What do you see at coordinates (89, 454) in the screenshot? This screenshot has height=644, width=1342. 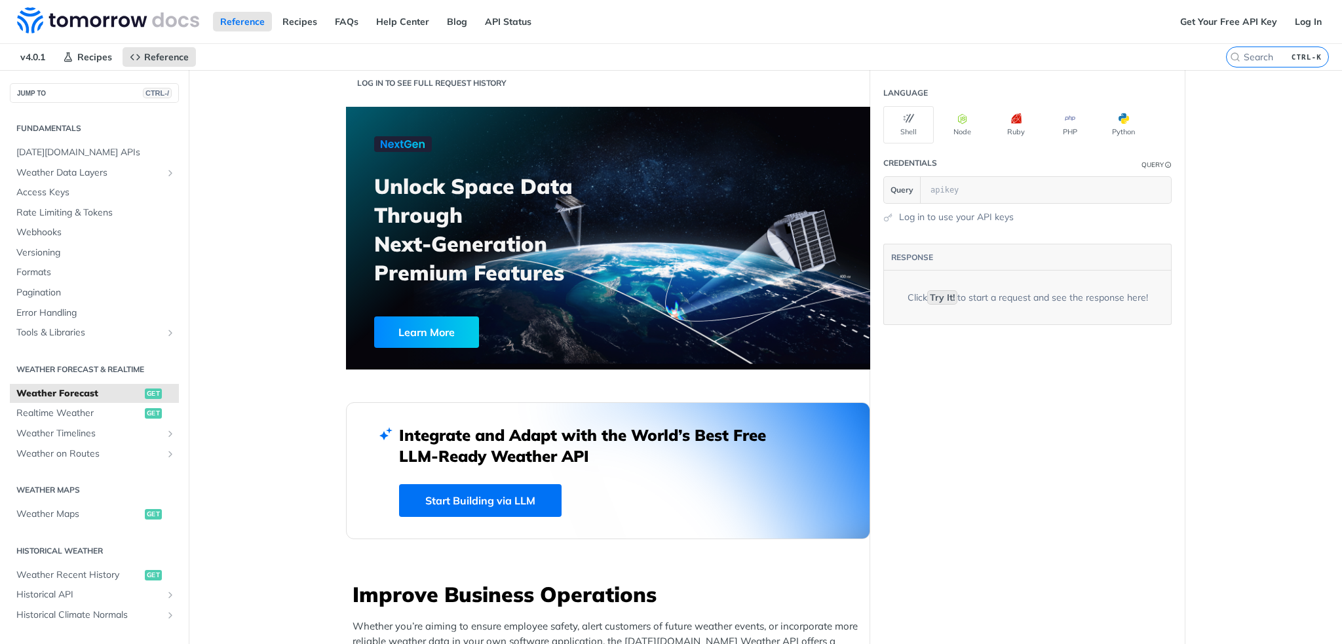 I see `span: Weather on Routes` at bounding box center [89, 454].